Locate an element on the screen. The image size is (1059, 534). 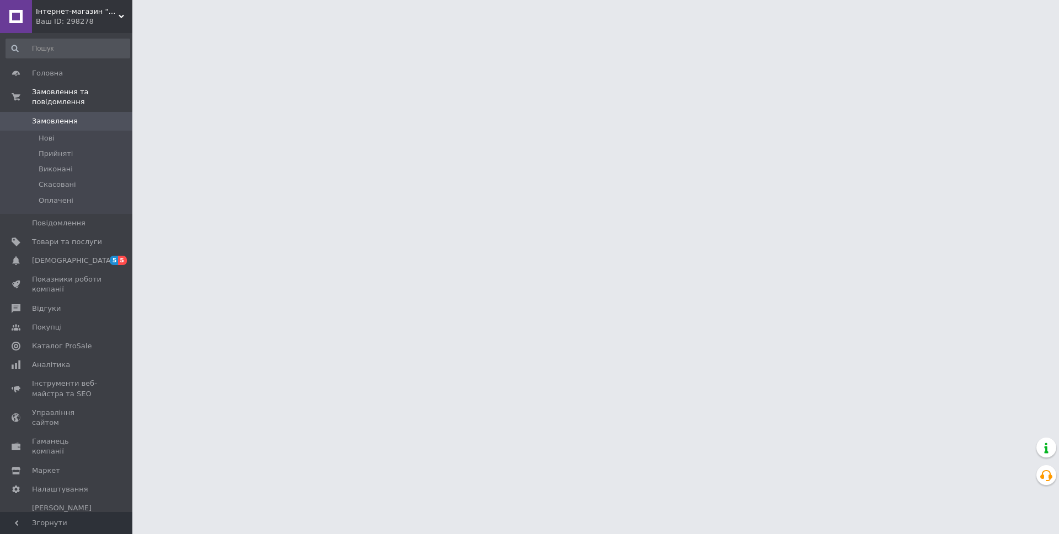
span: Замовлення та повідомлення is located at coordinates (82, 97).